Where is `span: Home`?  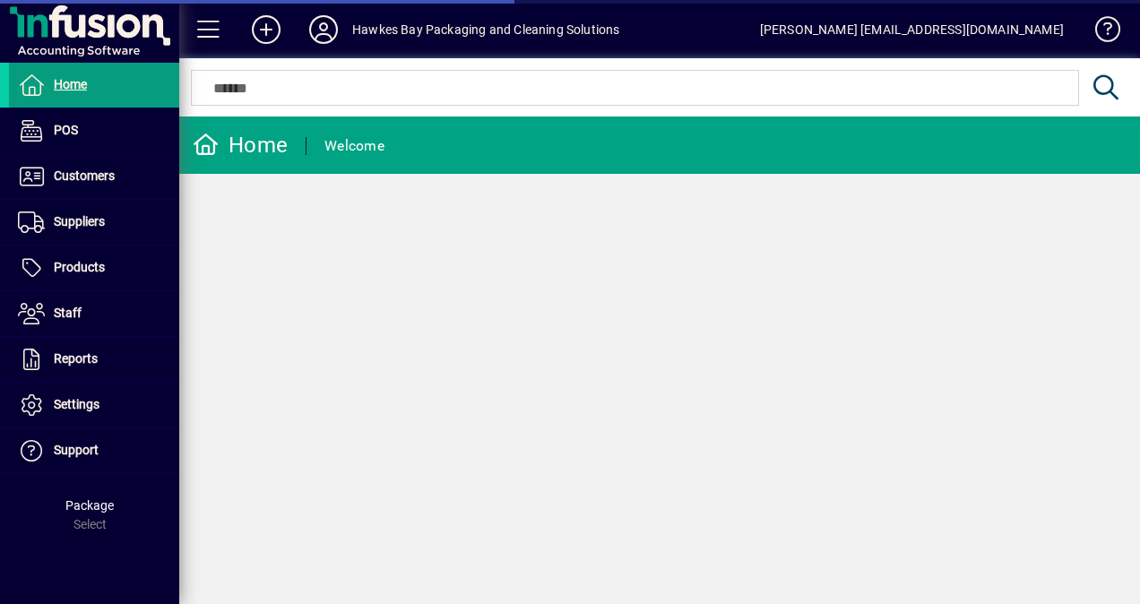
span: Home is located at coordinates (70, 84).